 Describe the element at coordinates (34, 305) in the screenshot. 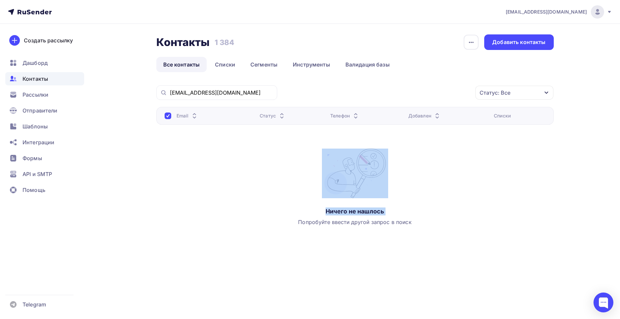

I see `span: Telegram` at that location.